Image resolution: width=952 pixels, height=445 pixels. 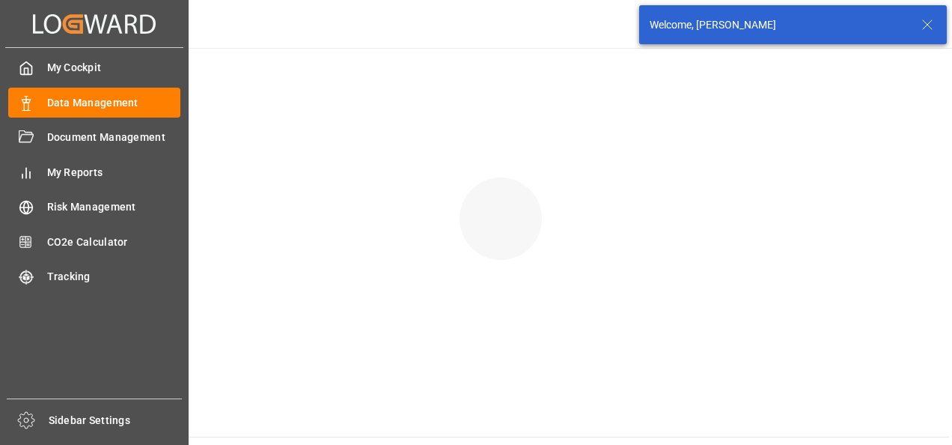 I want to click on span: Risk Management, so click(x=114, y=207).